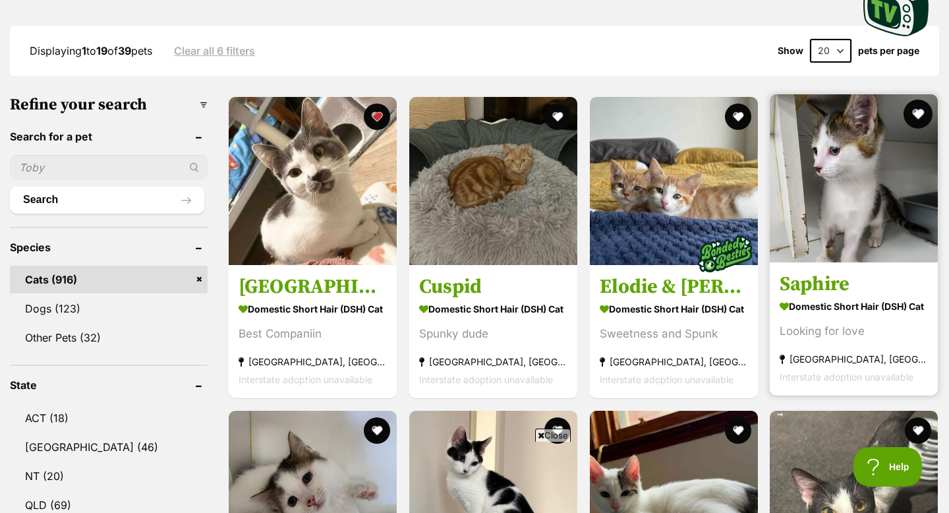  I want to click on span: Show, so click(790, 51).